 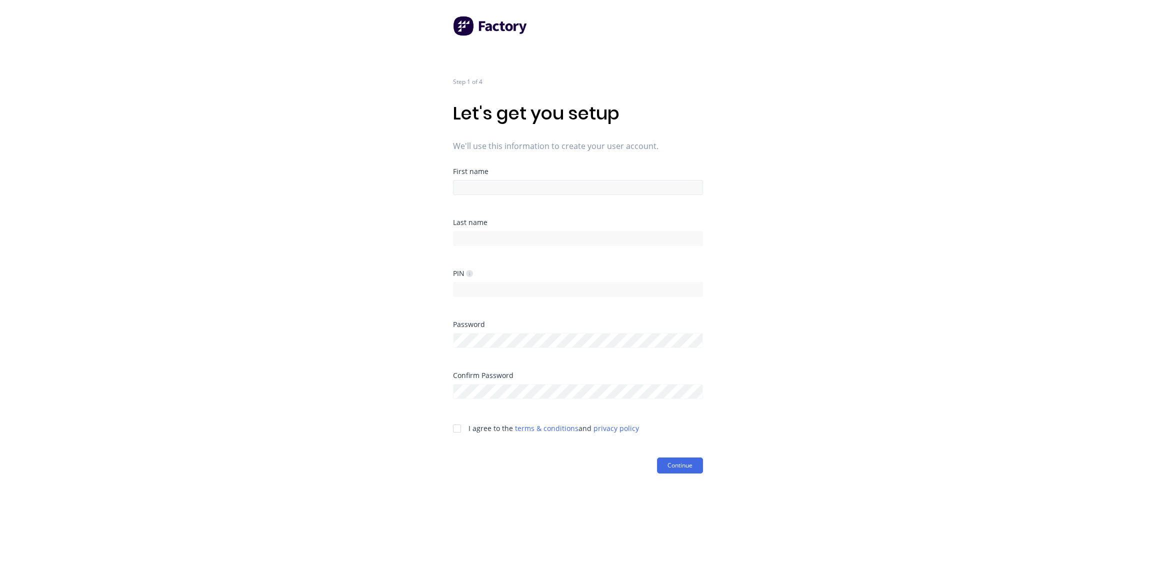 What do you see at coordinates (680, 466) in the screenshot?
I see `button: Continue` at bounding box center [680, 466].